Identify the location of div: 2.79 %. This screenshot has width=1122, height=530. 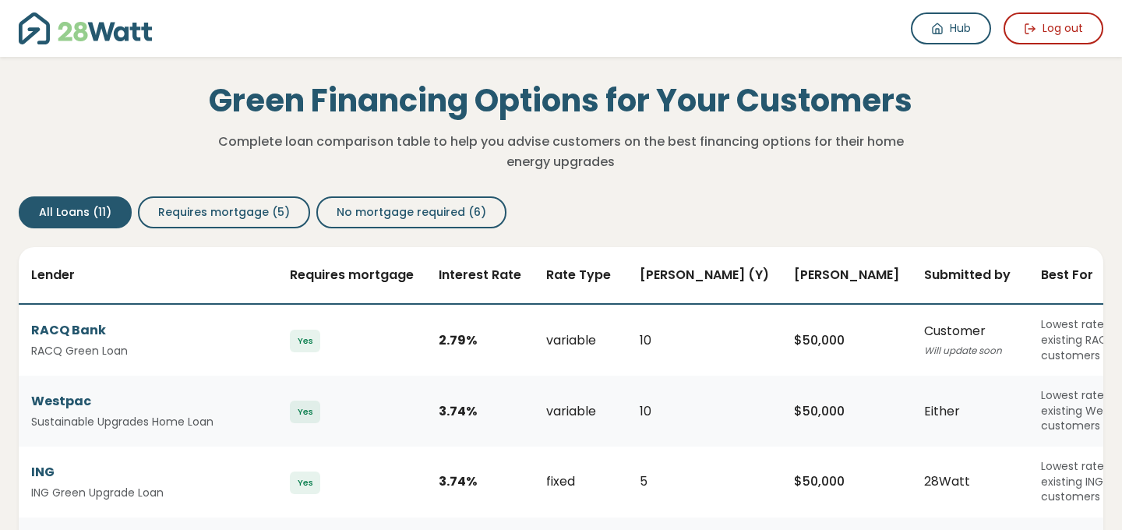
(480, 341).